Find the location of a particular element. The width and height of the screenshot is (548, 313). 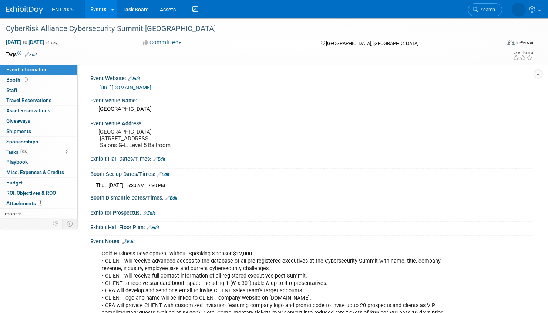

span: Travel Reservations is located at coordinates (29, 100).